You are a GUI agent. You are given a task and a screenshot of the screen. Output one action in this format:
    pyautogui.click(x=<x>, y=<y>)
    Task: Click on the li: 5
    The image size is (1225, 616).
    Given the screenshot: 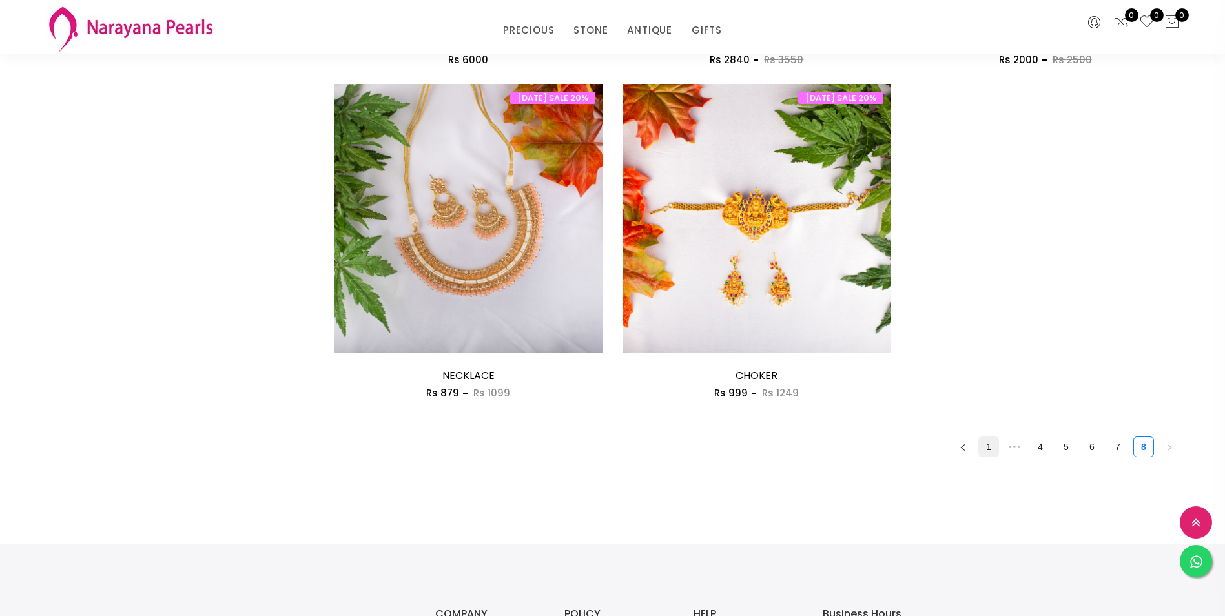 What is the action you would take?
    pyautogui.click(x=1066, y=447)
    